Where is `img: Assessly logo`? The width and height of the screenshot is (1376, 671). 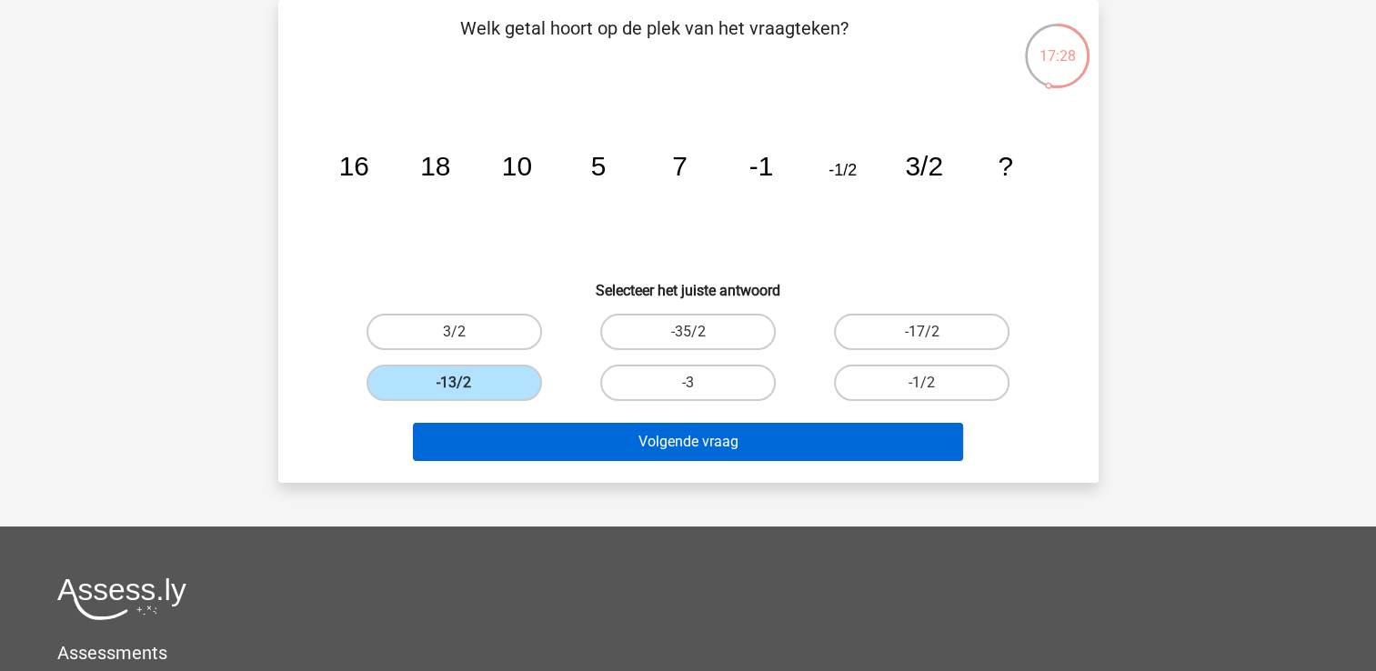 img: Assessly logo is located at coordinates (122, 598).